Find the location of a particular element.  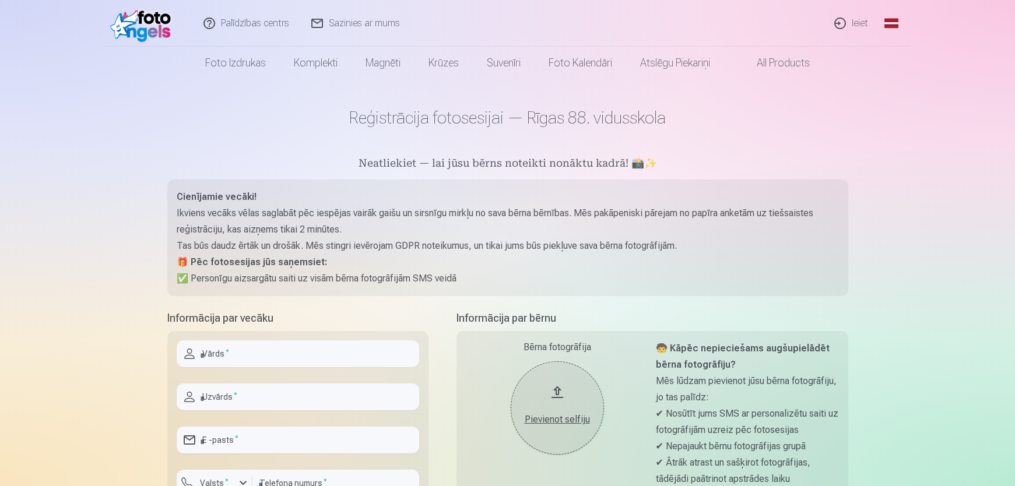

div: Bērna fotogrāfija is located at coordinates (558, 348).